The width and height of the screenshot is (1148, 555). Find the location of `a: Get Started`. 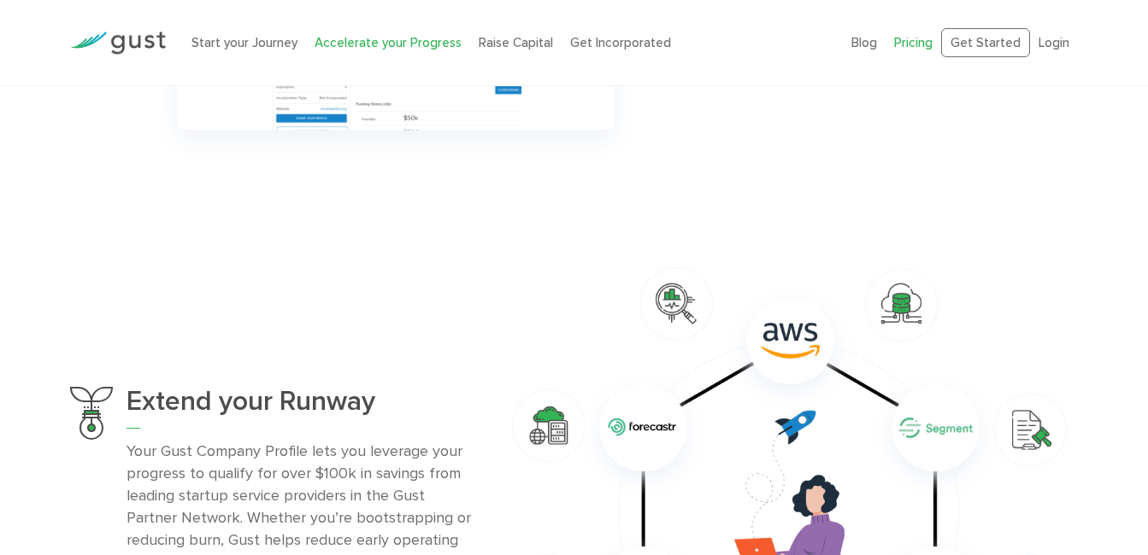

a: Get Started is located at coordinates (985, 43).